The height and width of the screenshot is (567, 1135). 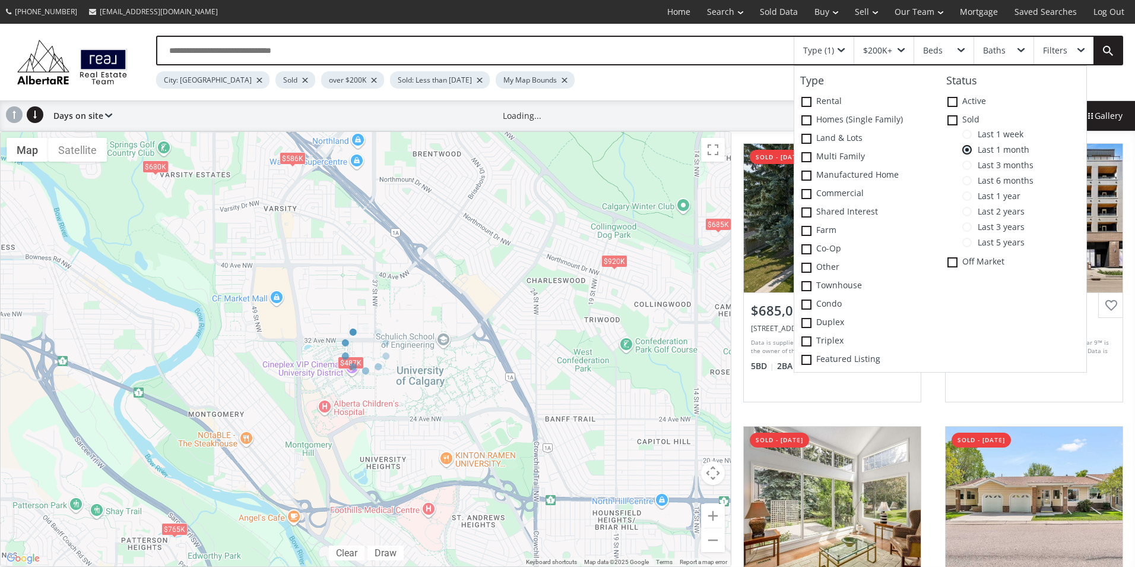 I want to click on label: Triplex, so click(x=868, y=341).